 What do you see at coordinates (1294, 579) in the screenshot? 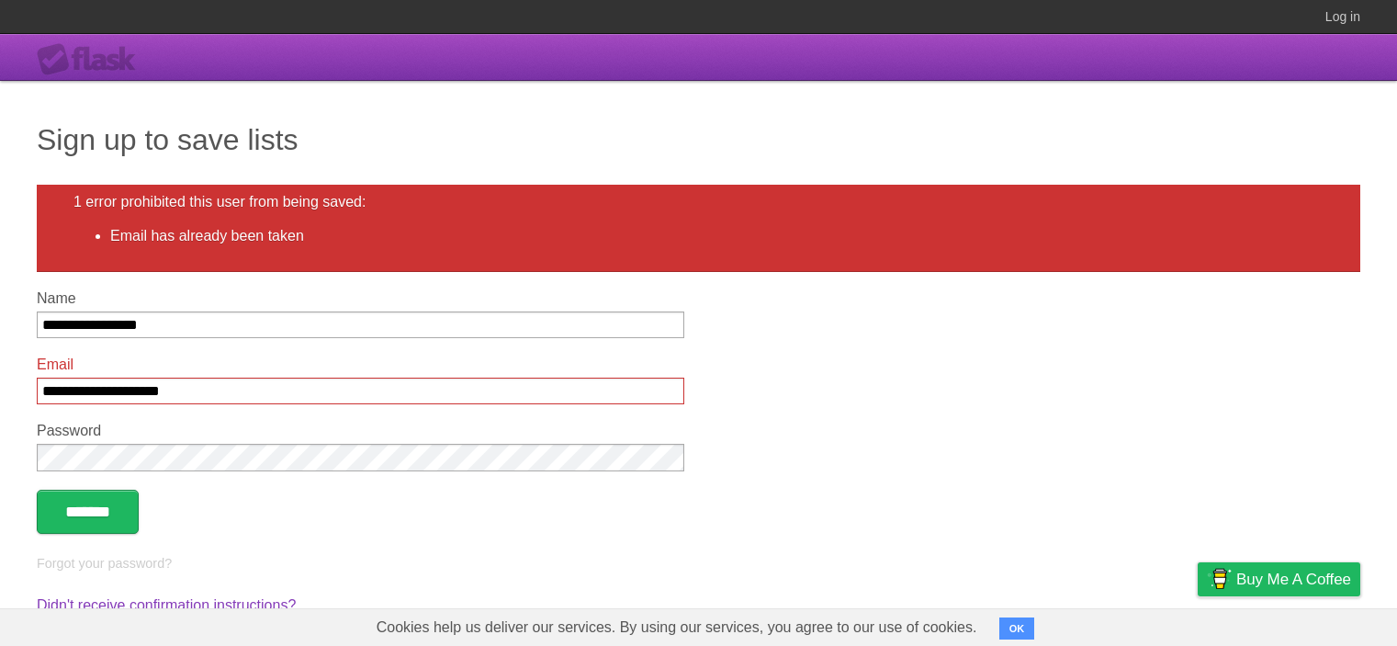
I see `span: Buy me a coffee` at bounding box center [1294, 579].